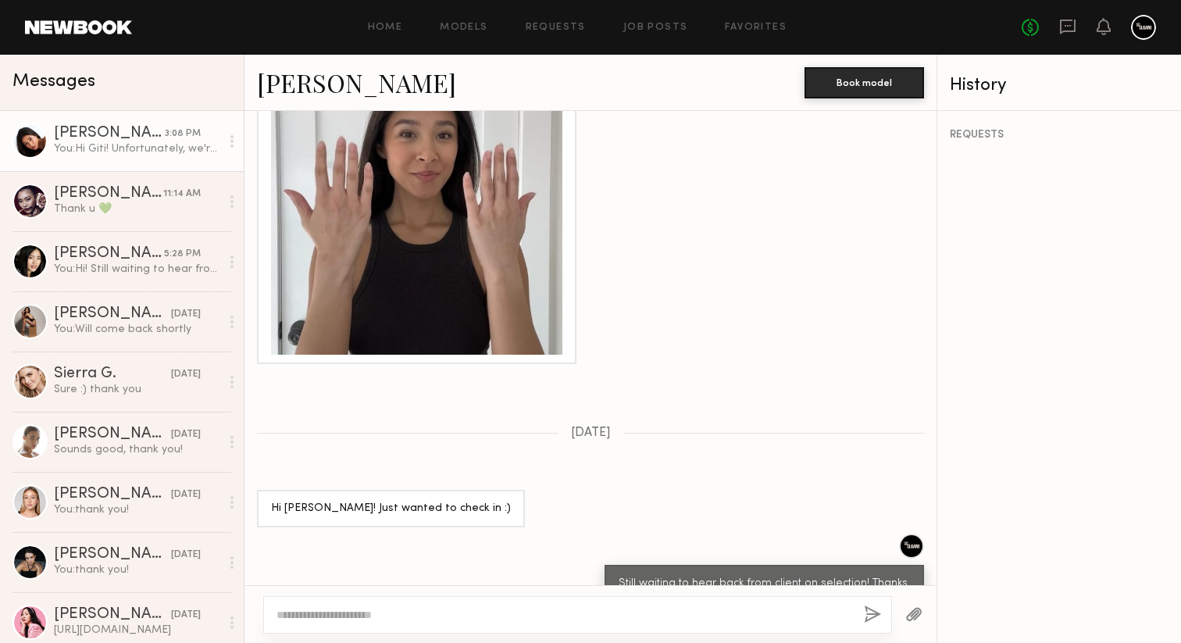 The image size is (1181, 643). I want to click on div: You: Hi! Still waiting to hear from the client. Thanks!, so click(137, 269).